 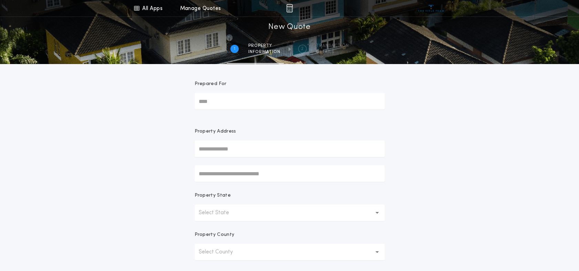 What do you see at coordinates (289, 27) in the screenshot?
I see `h1: New Quote` at bounding box center [289, 27].